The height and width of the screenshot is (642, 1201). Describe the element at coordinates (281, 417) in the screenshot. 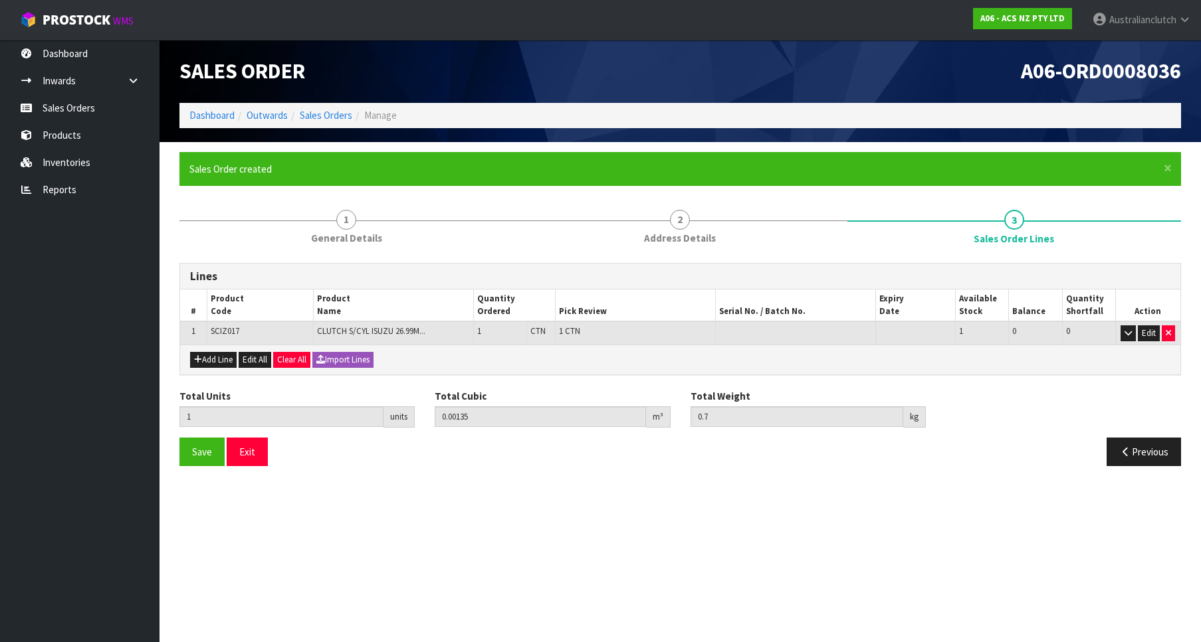

I see `input: Total Units` at that location.